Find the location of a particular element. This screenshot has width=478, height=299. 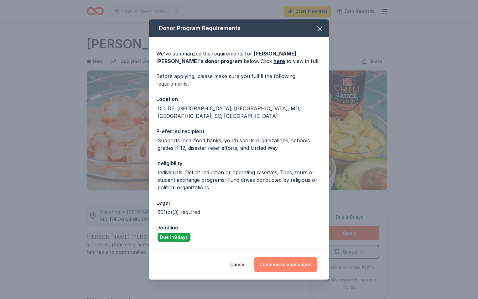

button: Cancel is located at coordinates (238, 264).